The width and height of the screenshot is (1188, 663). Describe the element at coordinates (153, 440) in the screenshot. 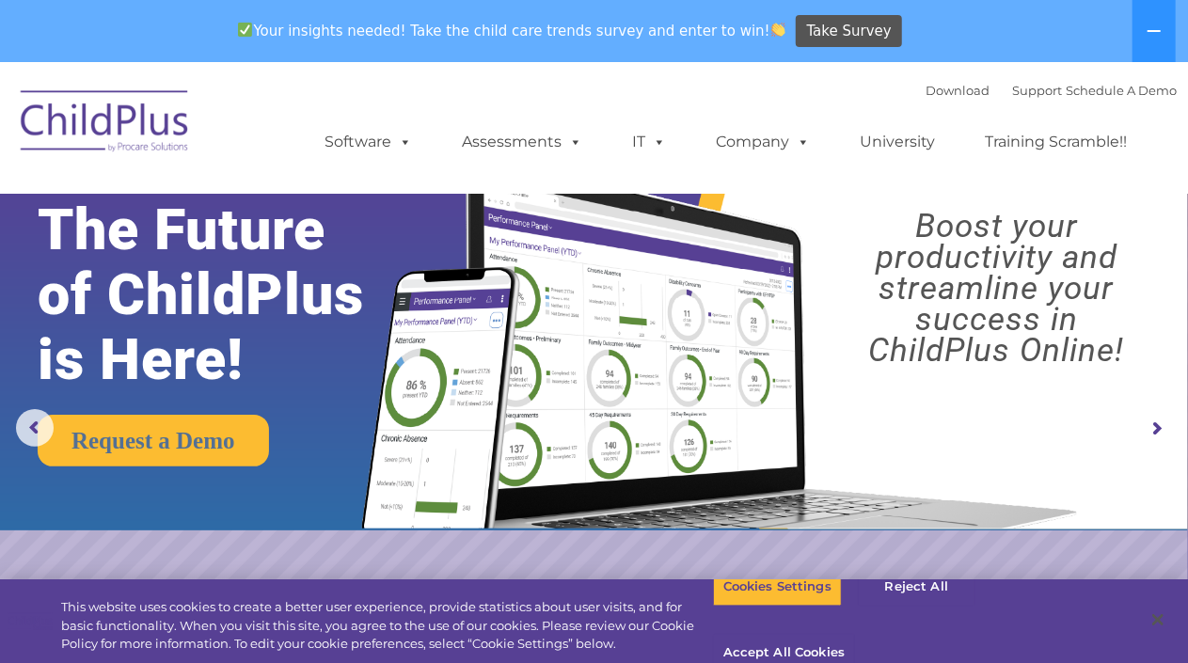

I see `a: Request a Demo` at that location.